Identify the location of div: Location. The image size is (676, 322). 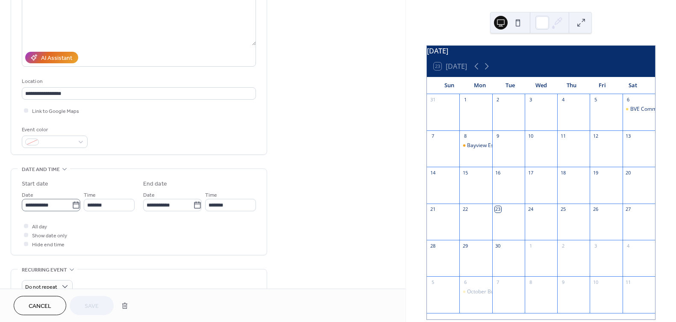
(138, 81).